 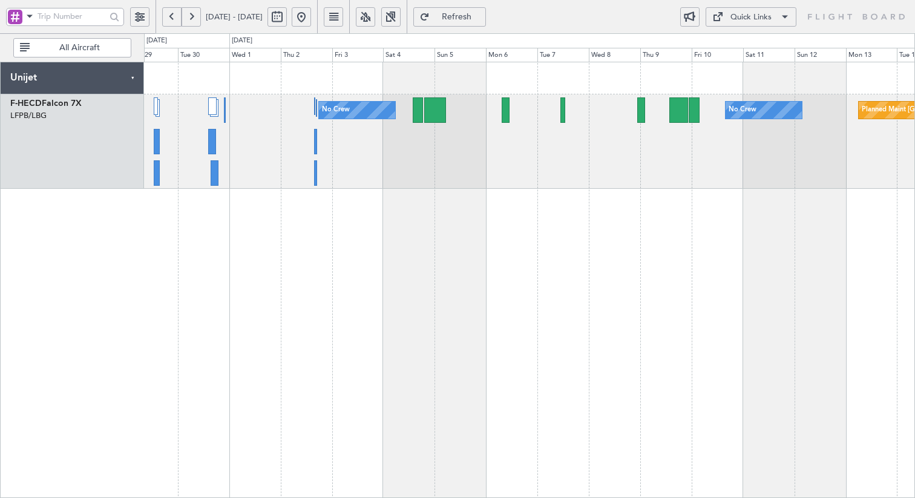 I want to click on input: Trip Number, so click(x=71, y=16).